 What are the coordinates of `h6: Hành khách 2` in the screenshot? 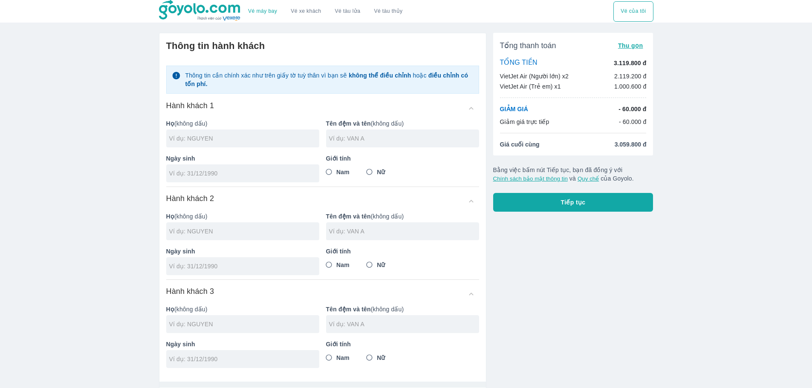 It's located at (190, 199).